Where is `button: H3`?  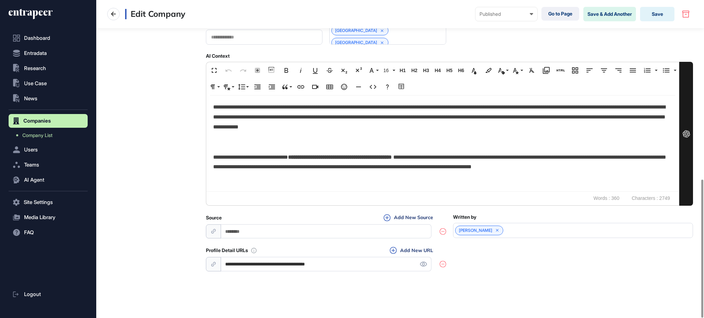 button: H3 is located at coordinates (426, 70).